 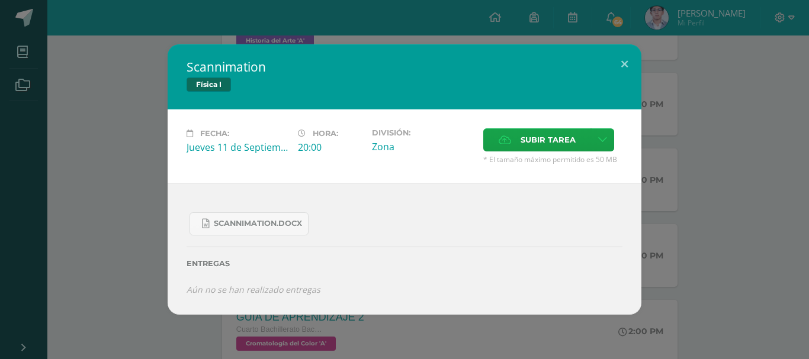 What do you see at coordinates (325, 133) in the screenshot?
I see `span: Hora:` at bounding box center [325, 133].